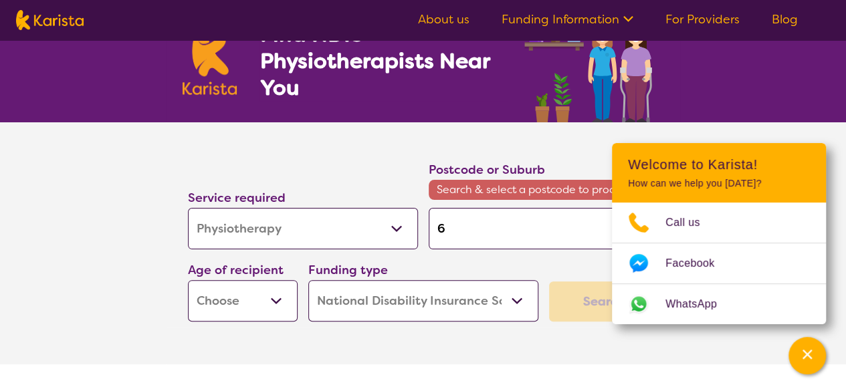 The width and height of the screenshot is (846, 391). I want to click on span: WhatsApp, so click(699, 304).